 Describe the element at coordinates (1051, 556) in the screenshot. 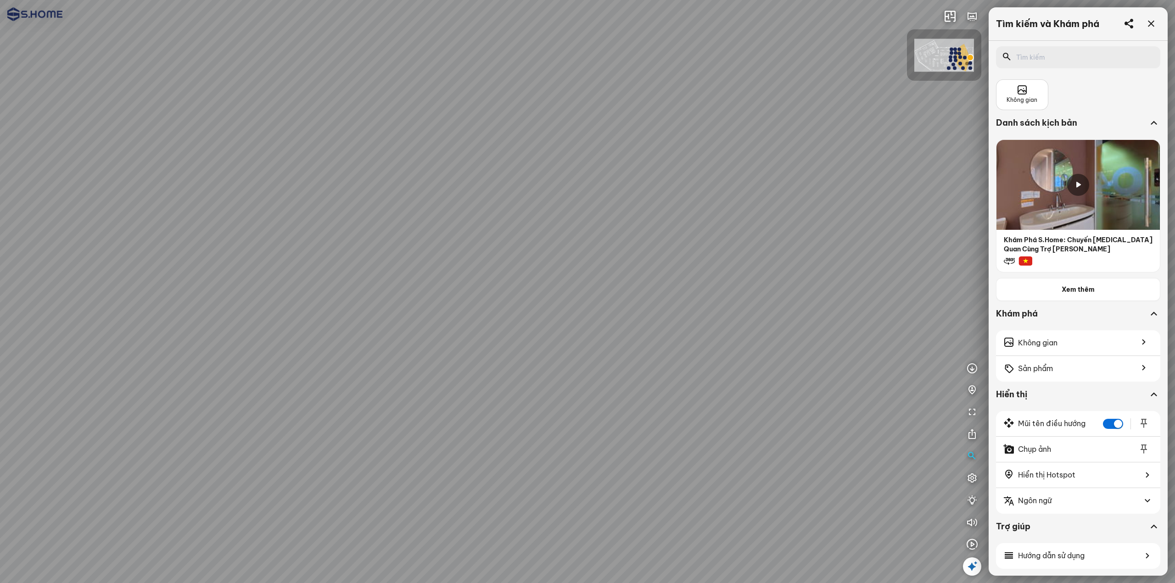

I see `span: Hướng dẫn sử dụng` at that location.